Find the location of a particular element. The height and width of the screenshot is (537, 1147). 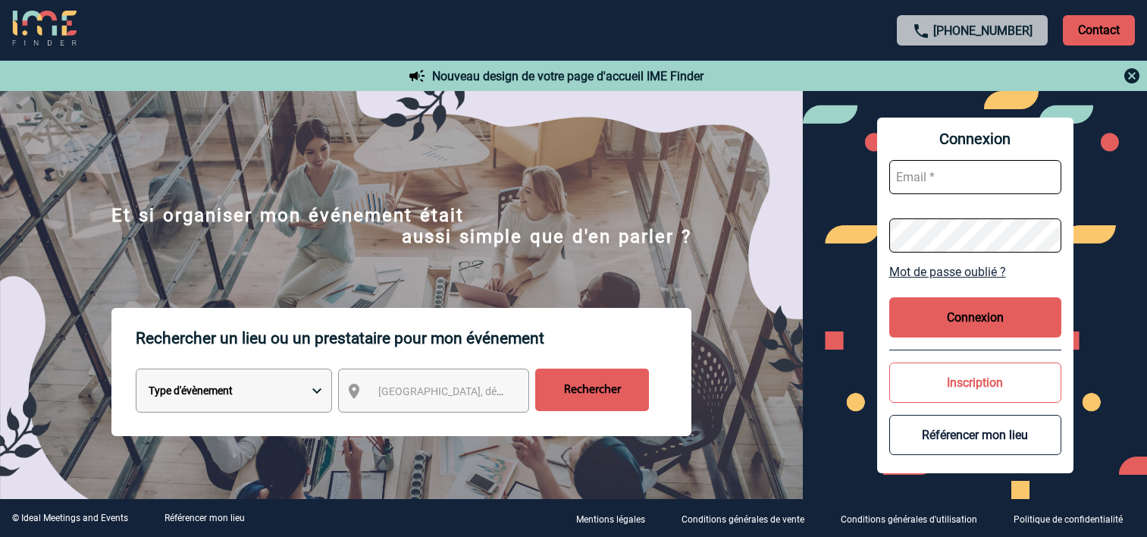

input: Rechercher is located at coordinates (592, 390).